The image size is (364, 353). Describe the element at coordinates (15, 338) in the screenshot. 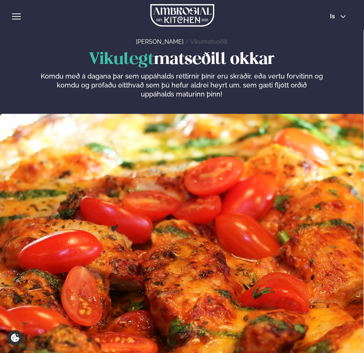

I see `a: Cookie settings` at that location.